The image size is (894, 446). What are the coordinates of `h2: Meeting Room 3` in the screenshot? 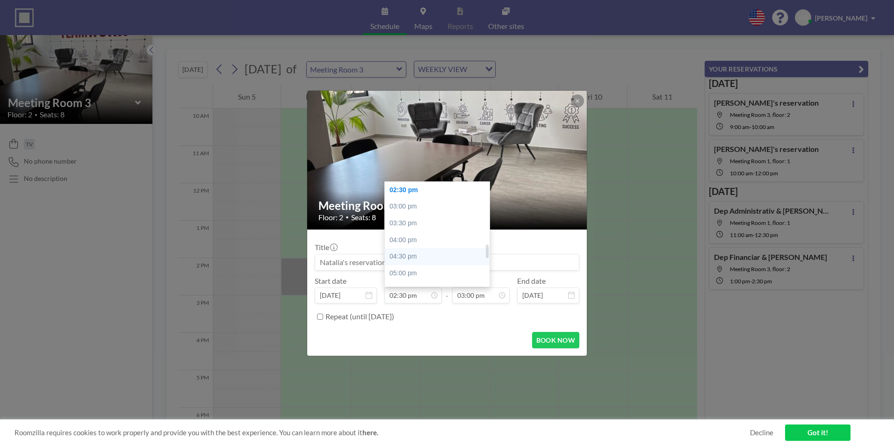 It's located at (448, 206).